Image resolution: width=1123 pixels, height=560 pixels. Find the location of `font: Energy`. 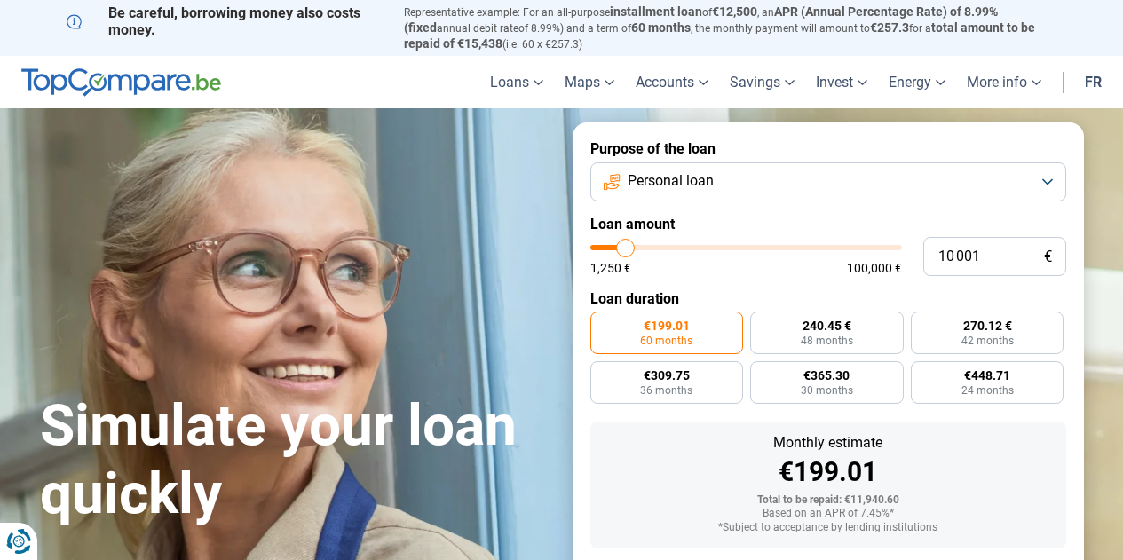

font: Energy is located at coordinates (910, 82).